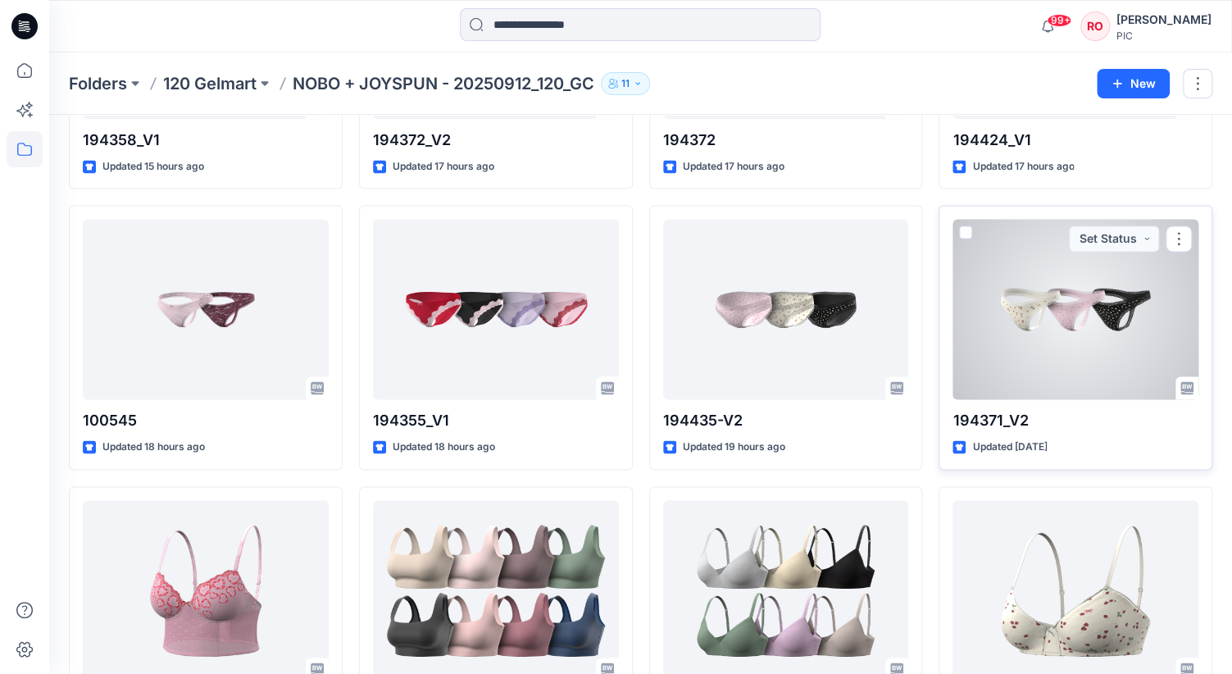 The width and height of the screenshot is (1232, 674). Describe the element at coordinates (1076, 140) in the screenshot. I see `p: 194424_V1` at that location.